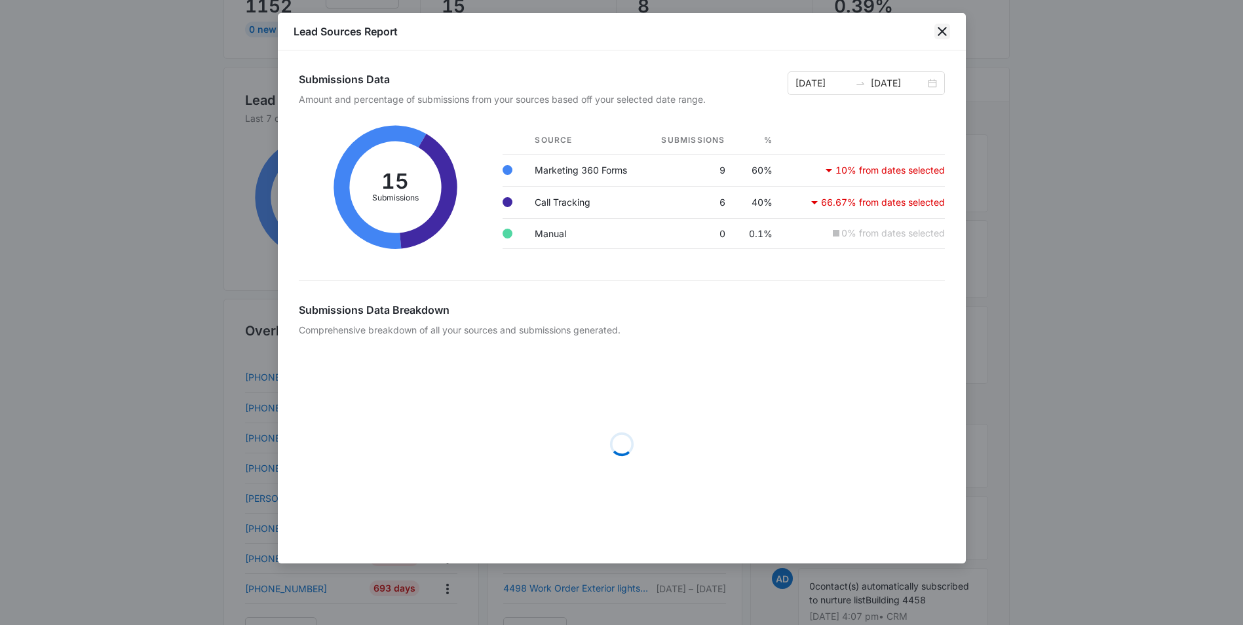 The width and height of the screenshot is (1243, 625). Describe the element at coordinates (585, 233) in the screenshot. I see `td: Manual` at that location.